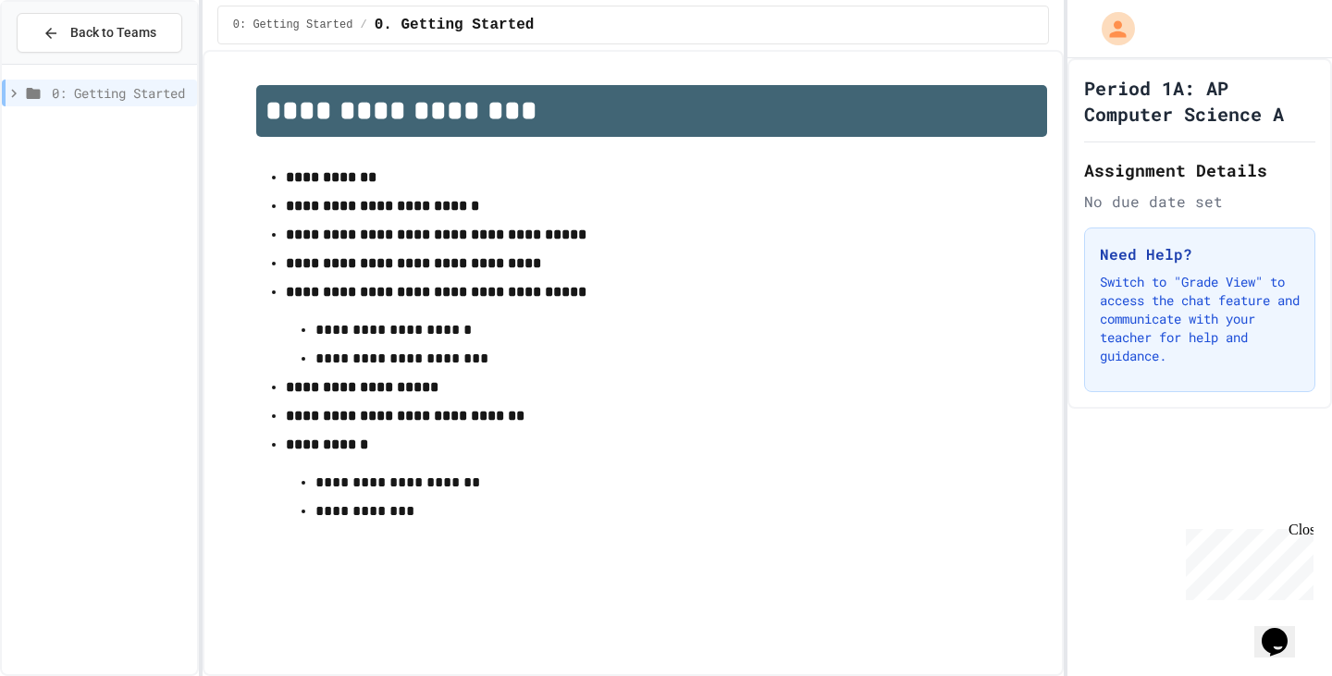 This screenshot has width=1332, height=676. I want to click on div: Chat with us now!Close, so click(68, 62).